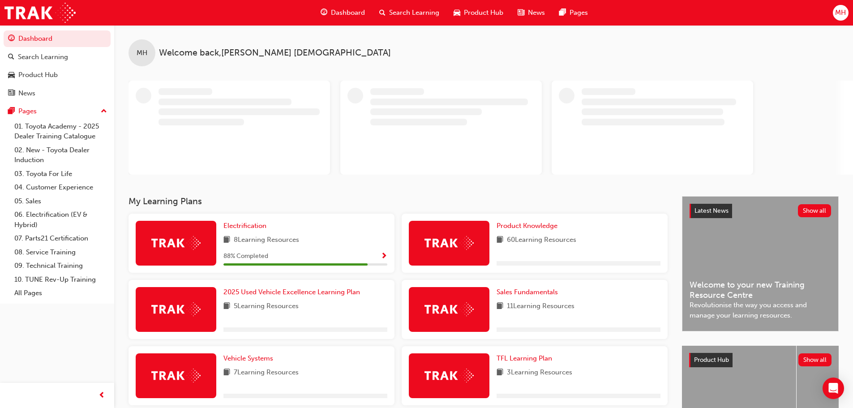 The height and width of the screenshot is (408, 853). I want to click on a: 01. Toyota Academy - 2025 Dealer Training Catalogue, so click(60, 131).